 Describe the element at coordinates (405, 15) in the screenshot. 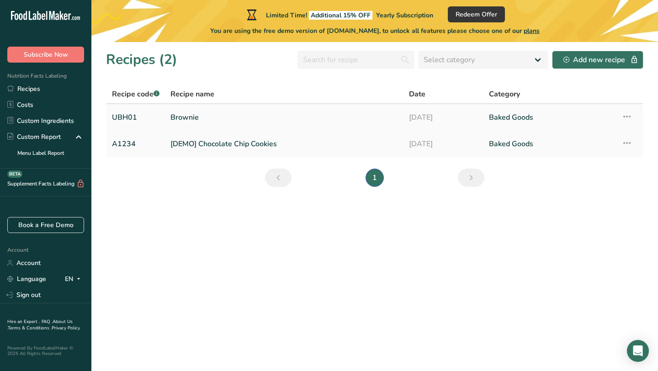

I see `span: Yearly Subscription` at that location.